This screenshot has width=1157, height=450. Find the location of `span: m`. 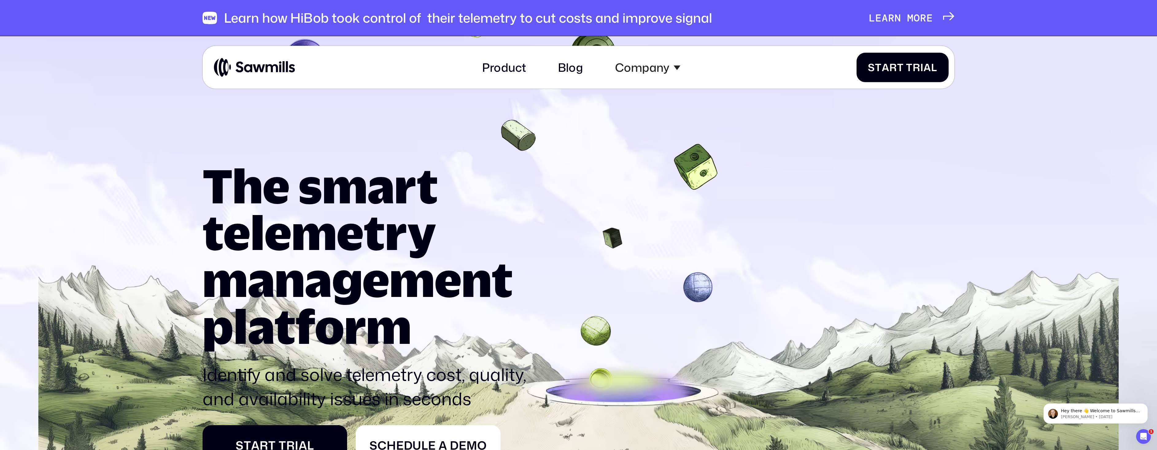

span: m is located at coordinates (910, 18).